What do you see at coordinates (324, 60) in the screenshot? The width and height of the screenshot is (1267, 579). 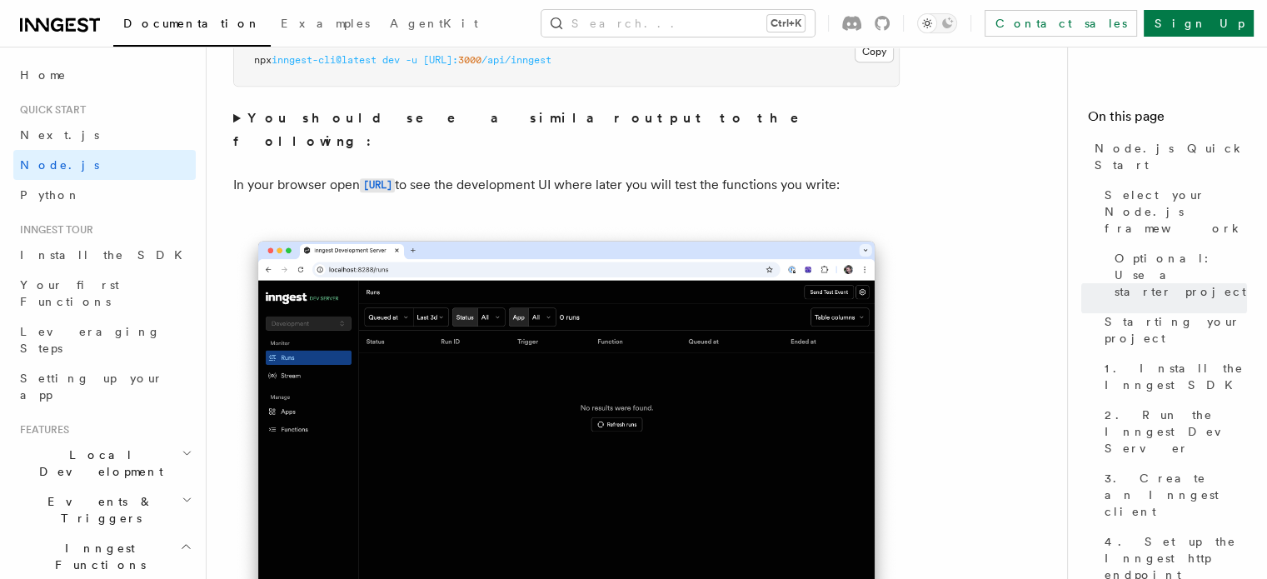 I see `span: inngest-cli@latest` at bounding box center [324, 60].